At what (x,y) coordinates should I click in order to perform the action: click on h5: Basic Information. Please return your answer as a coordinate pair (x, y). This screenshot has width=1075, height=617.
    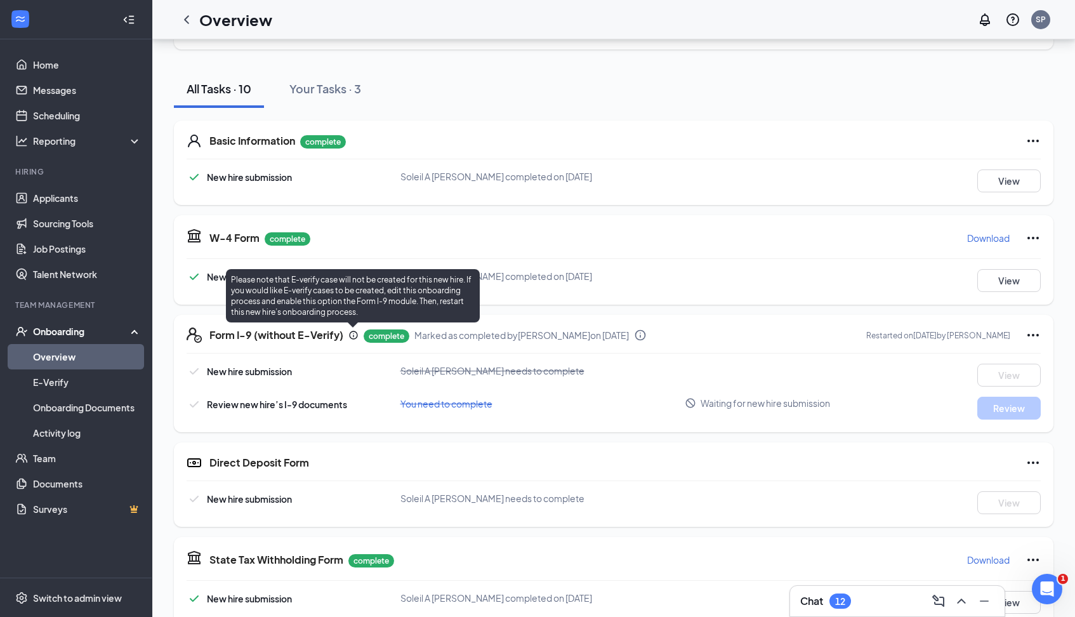
    Looking at the image, I should click on (252, 141).